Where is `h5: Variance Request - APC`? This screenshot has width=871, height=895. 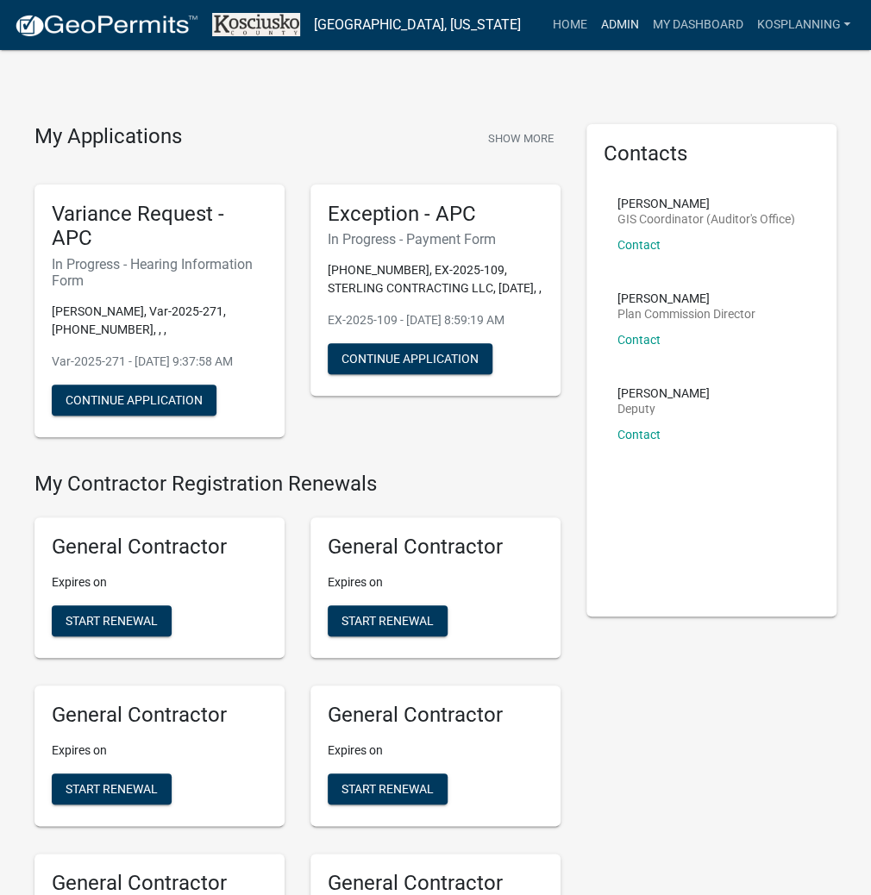 h5: Variance Request - APC is located at coordinates (159, 227).